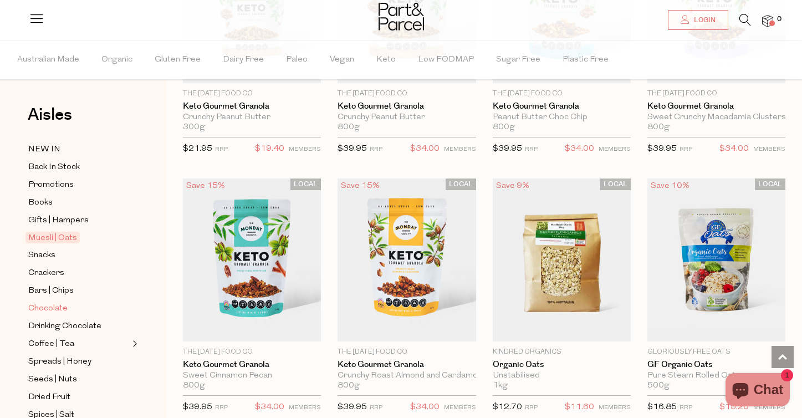  What do you see at coordinates (48, 60) in the screenshot?
I see `span: Australian Made` at bounding box center [48, 60].